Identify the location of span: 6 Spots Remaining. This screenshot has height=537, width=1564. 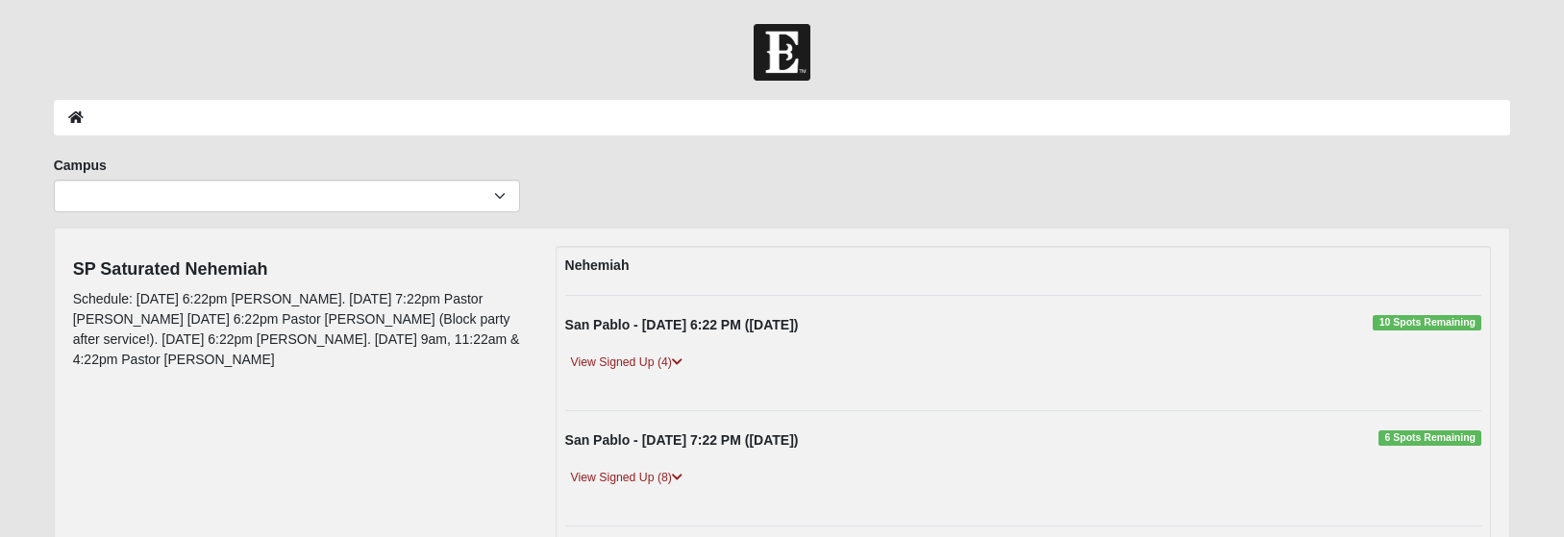
(1429, 438).